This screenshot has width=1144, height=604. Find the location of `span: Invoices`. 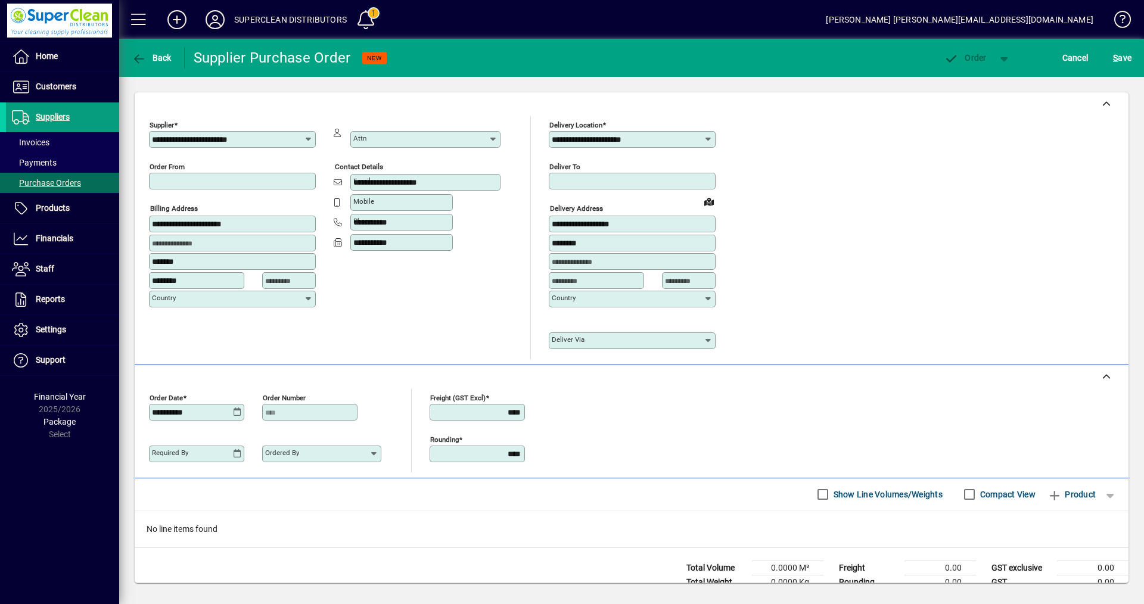

span: Invoices is located at coordinates (30, 142).